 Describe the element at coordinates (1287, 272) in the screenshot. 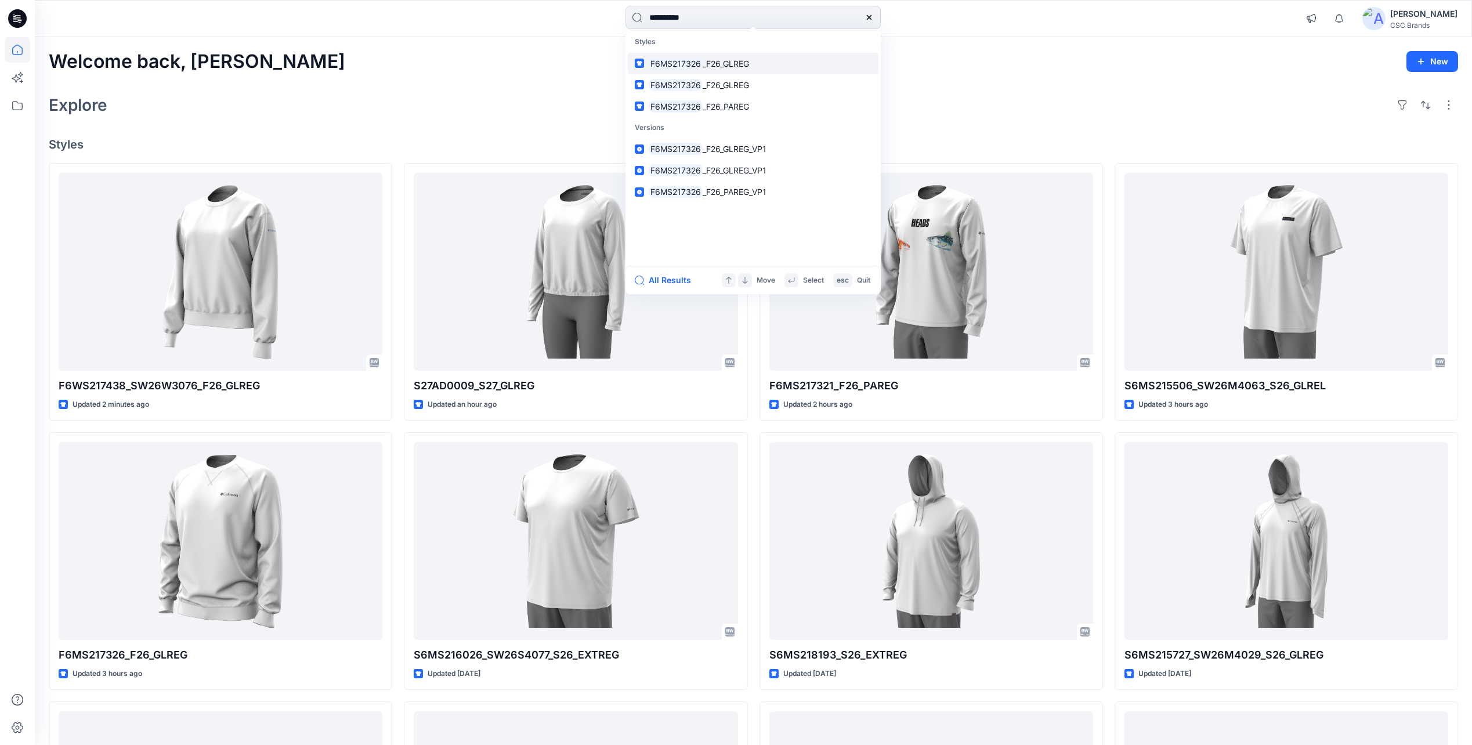

I see `a: S6MS215506_SW26M4063_S26_GLREL` at that location.